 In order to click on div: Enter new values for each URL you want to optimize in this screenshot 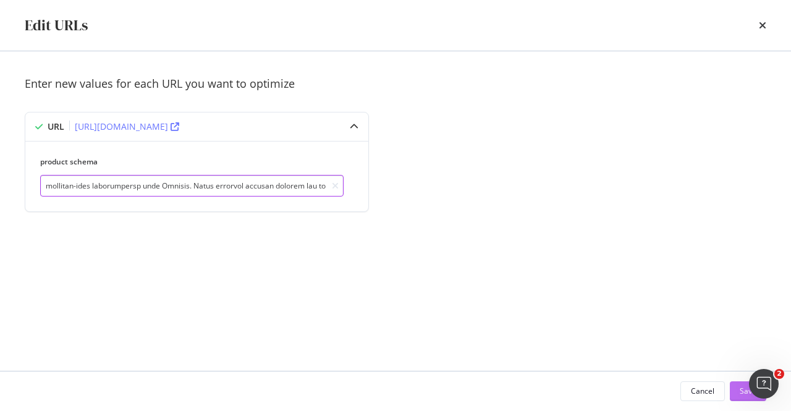, I will do `click(396, 84)`.